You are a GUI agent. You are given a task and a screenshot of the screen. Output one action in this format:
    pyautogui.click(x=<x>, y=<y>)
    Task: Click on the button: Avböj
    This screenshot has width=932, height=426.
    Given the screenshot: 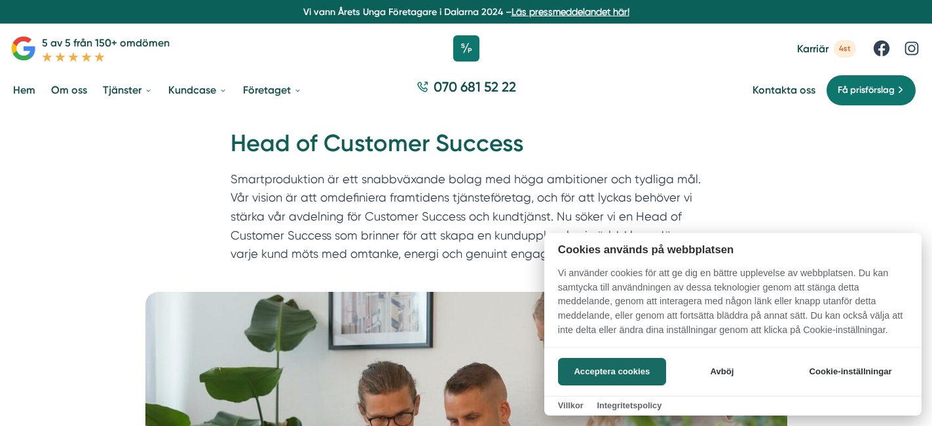 What is the action you would take?
    pyautogui.click(x=722, y=372)
    